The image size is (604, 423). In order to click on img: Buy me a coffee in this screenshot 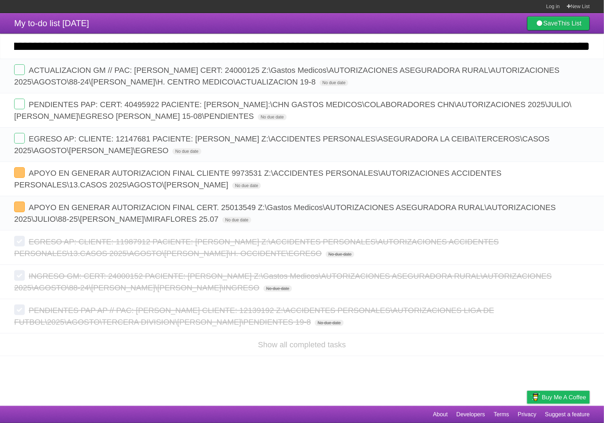, I will do `click(535, 397)`.